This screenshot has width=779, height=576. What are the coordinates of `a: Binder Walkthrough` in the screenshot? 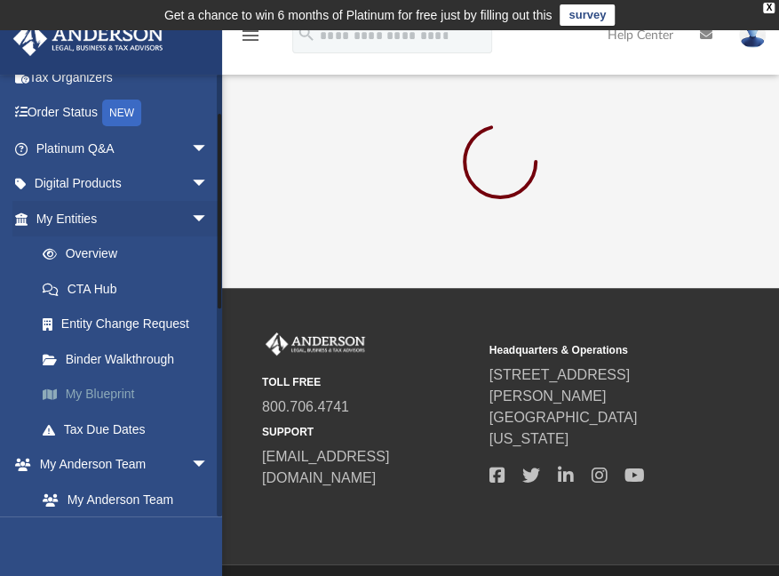 It's located at (130, 359).